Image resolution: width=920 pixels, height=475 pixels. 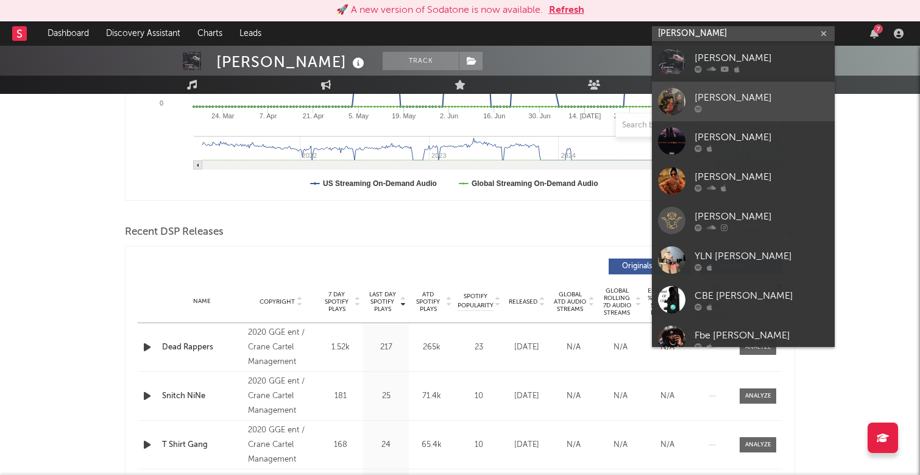 What do you see at coordinates (680, 126) in the screenshot?
I see `input: Search by song name or URL` at bounding box center [680, 126].